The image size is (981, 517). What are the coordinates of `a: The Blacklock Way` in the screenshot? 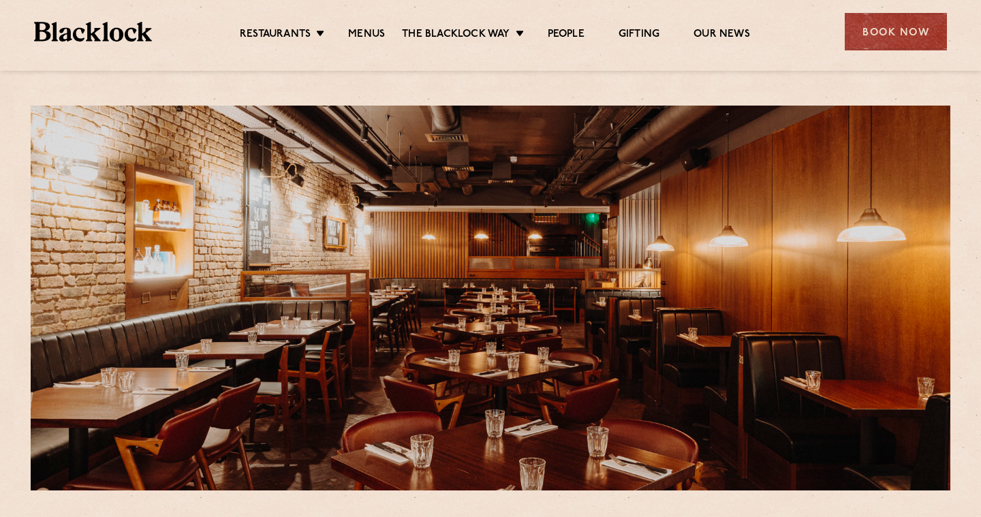 It's located at (456, 35).